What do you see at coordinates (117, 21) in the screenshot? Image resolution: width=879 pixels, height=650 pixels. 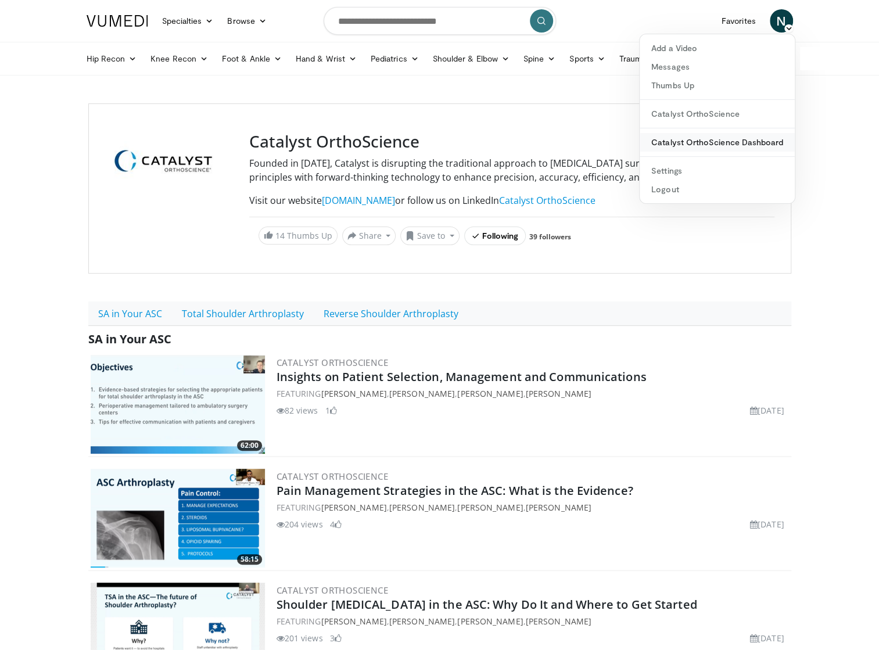 I see `img: VuMedi Logo` at bounding box center [117, 21].